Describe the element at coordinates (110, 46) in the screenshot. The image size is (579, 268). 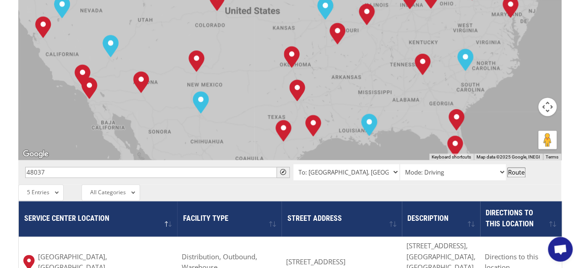
I see `div: Las Vegas, NV` at that location.